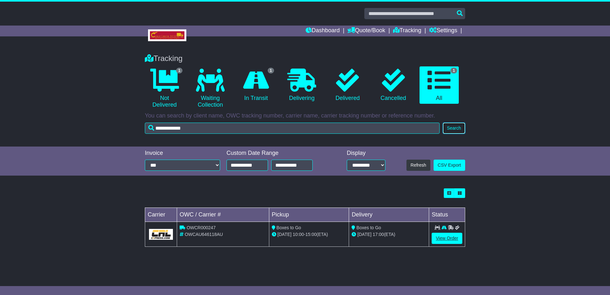 This screenshot has width=610, height=295. What do you see at coordinates (407, 31) in the screenshot?
I see `a: Tracking` at bounding box center [407, 31].